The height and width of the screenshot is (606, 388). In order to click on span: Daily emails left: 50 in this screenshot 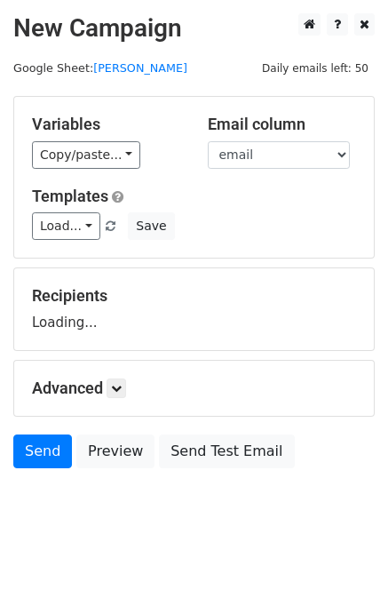, I will do `click(315, 68)`.